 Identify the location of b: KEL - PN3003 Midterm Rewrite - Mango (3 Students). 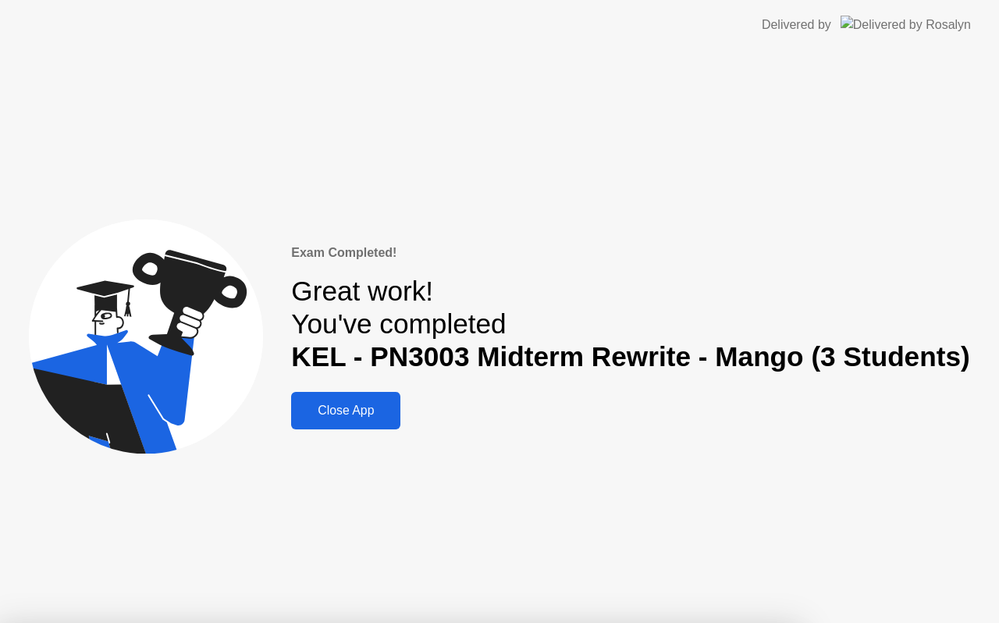
(630, 356).